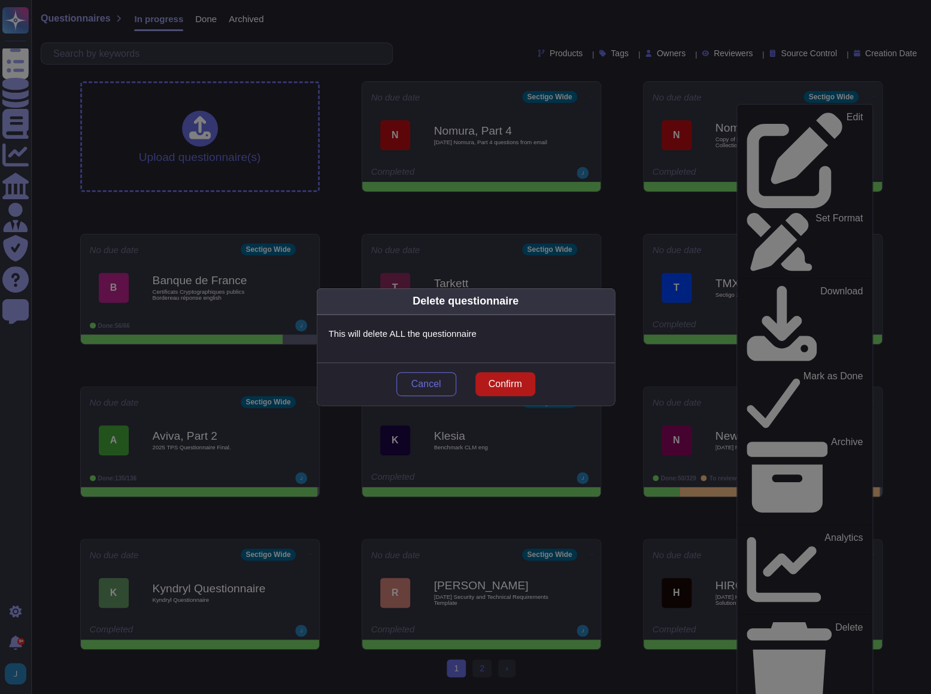 This screenshot has height=694, width=931. Describe the element at coordinates (426, 384) in the screenshot. I see `span: Cancel` at that location.